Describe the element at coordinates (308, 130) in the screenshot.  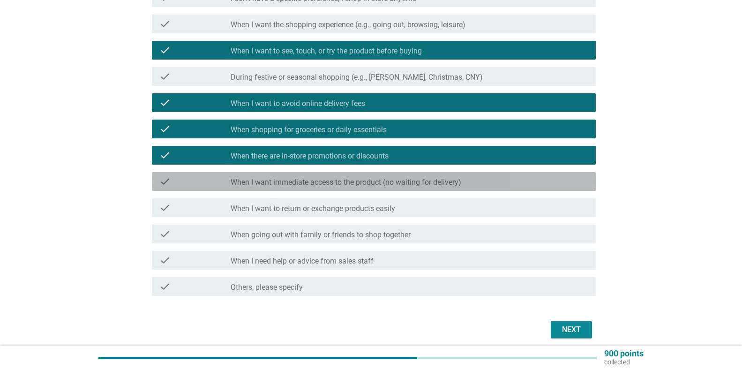
I see `label: When shopping for groceries or daily essentials` at that location.